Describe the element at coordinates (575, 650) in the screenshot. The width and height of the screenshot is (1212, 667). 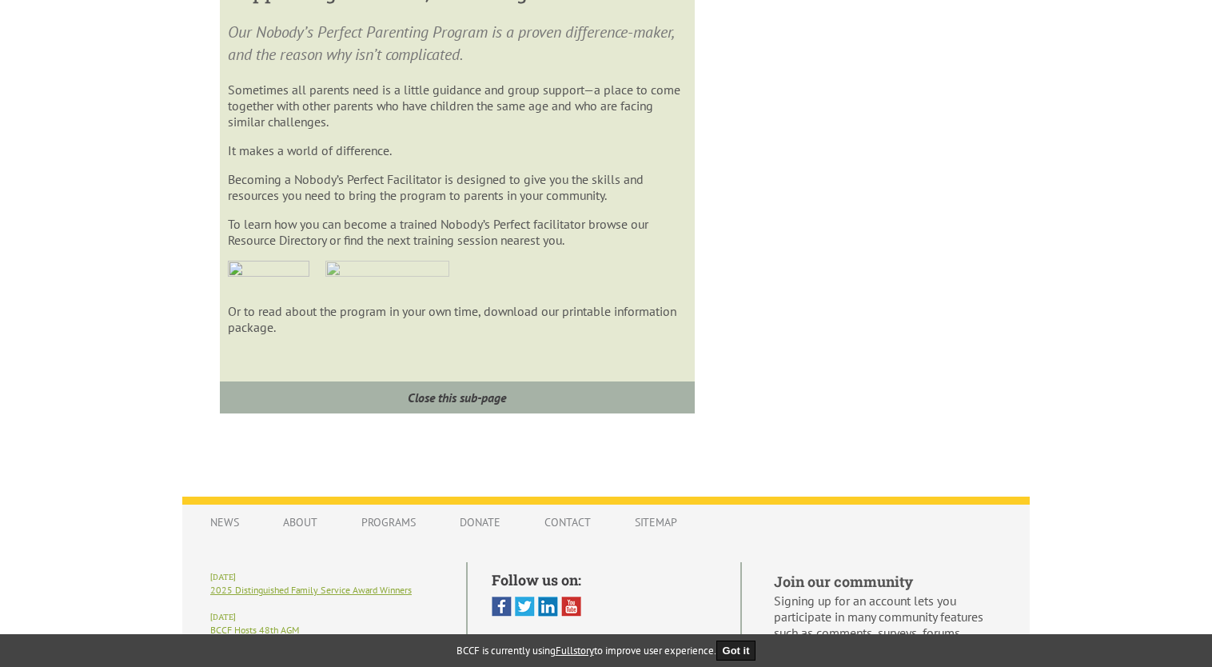
I see `a: Fullstory` at that location.